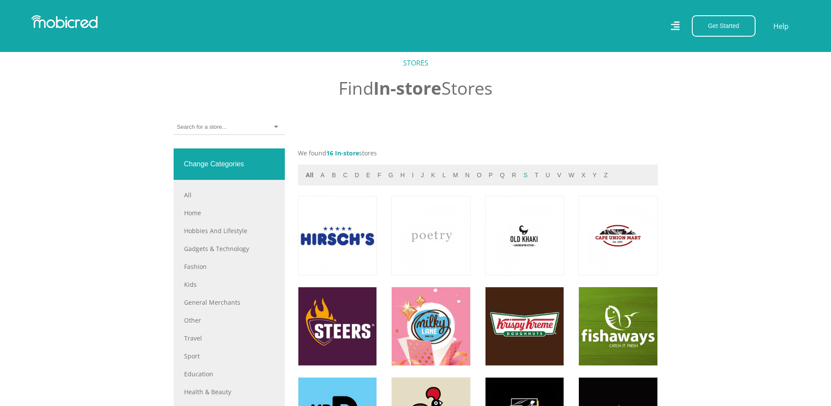 This screenshot has height=406, width=831. I want to click on button: l, so click(444, 175).